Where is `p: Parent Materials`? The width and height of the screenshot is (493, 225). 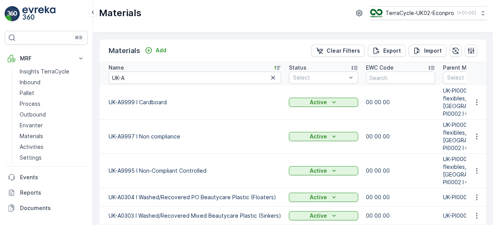 p: Parent Materials is located at coordinates (464, 68).